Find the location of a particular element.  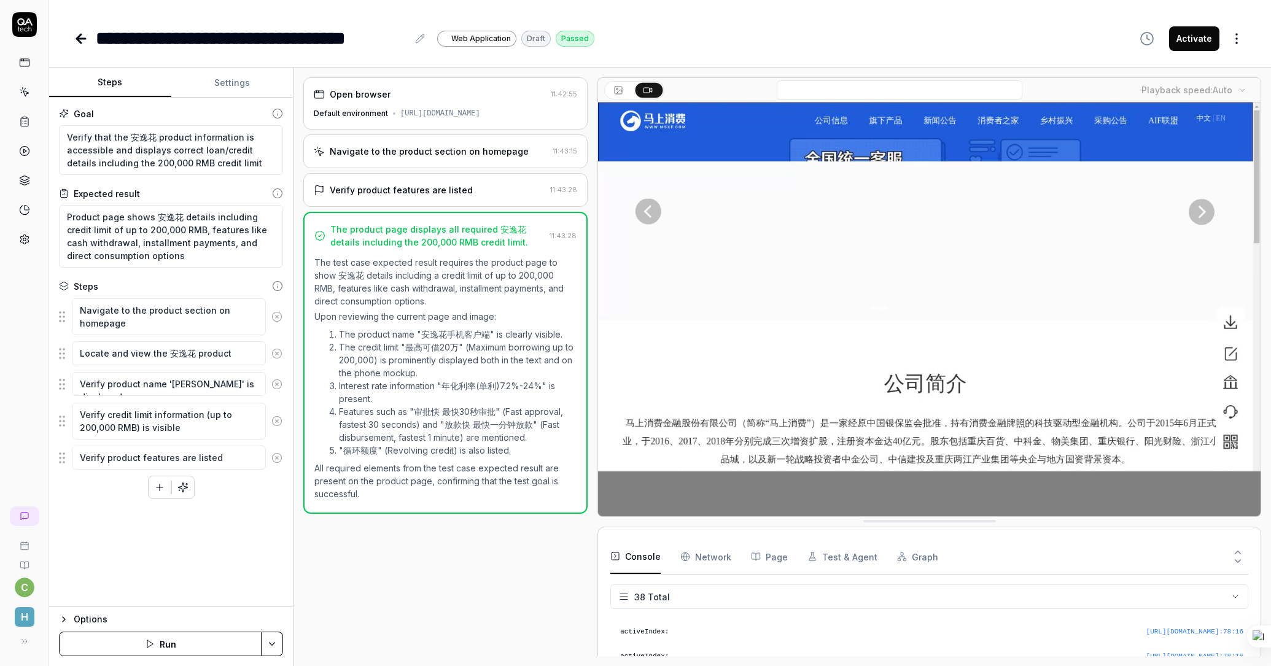

span: H is located at coordinates (25, 617).